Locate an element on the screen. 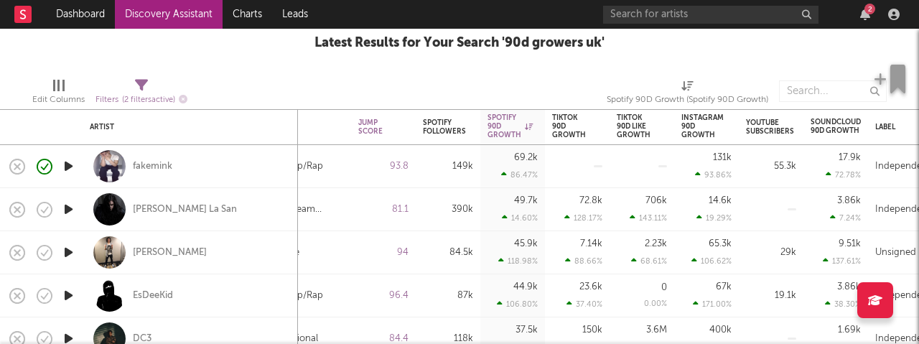  div: Tiktok 90D Growth is located at coordinates (568, 126).